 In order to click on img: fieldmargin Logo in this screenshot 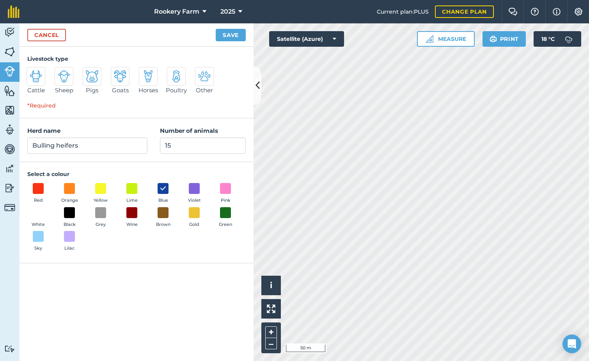, I will do `click(14, 12)`.